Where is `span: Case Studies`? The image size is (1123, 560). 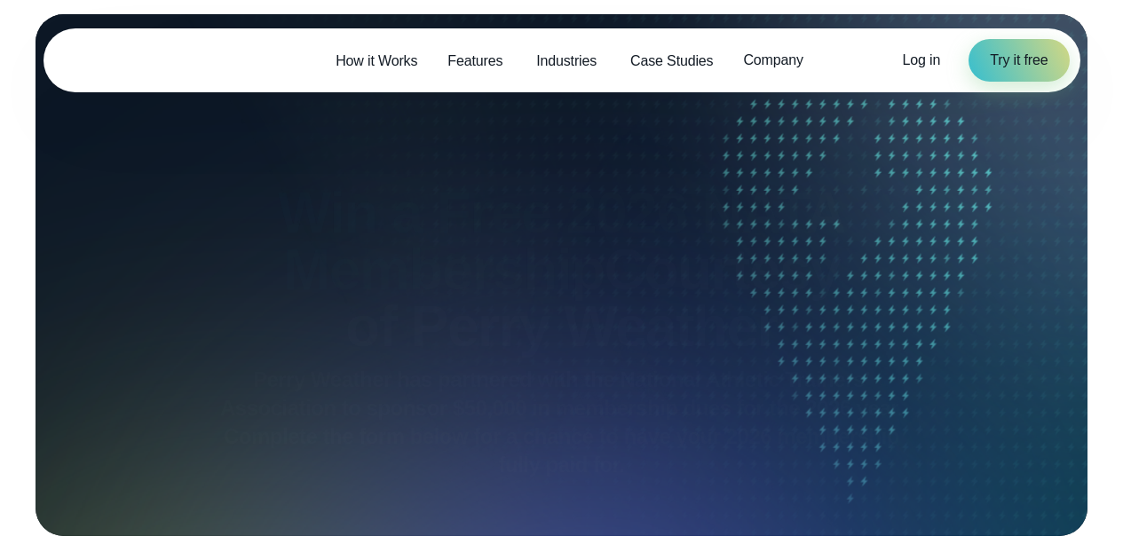 span: Case Studies is located at coordinates (671, 61).